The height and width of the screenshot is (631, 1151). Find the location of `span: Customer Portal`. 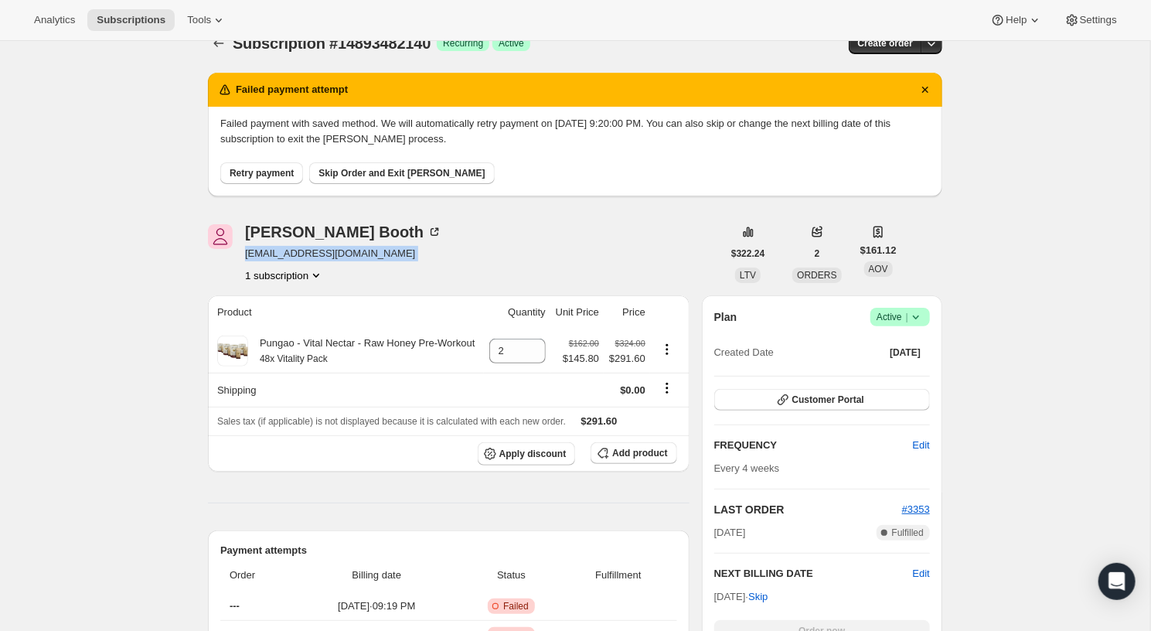

span: Customer Portal is located at coordinates (828, 400).